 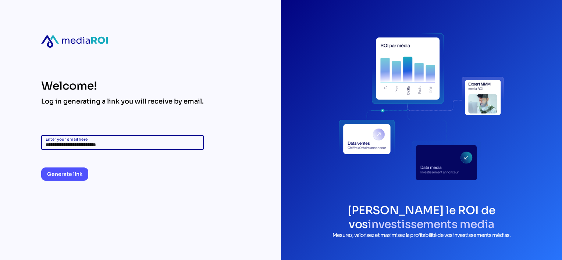 What do you see at coordinates (74, 42) in the screenshot?
I see `img: mediaroi` at bounding box center [74, 42].